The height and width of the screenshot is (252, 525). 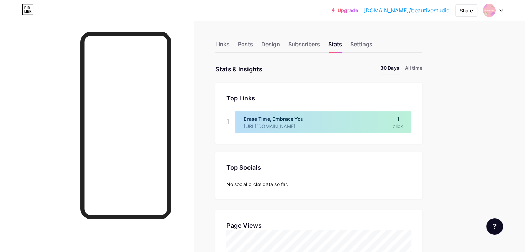 What do you see at coordinates (222, 46) in the screenshot?
I see `div: Links` at bounding box center [222, 46].